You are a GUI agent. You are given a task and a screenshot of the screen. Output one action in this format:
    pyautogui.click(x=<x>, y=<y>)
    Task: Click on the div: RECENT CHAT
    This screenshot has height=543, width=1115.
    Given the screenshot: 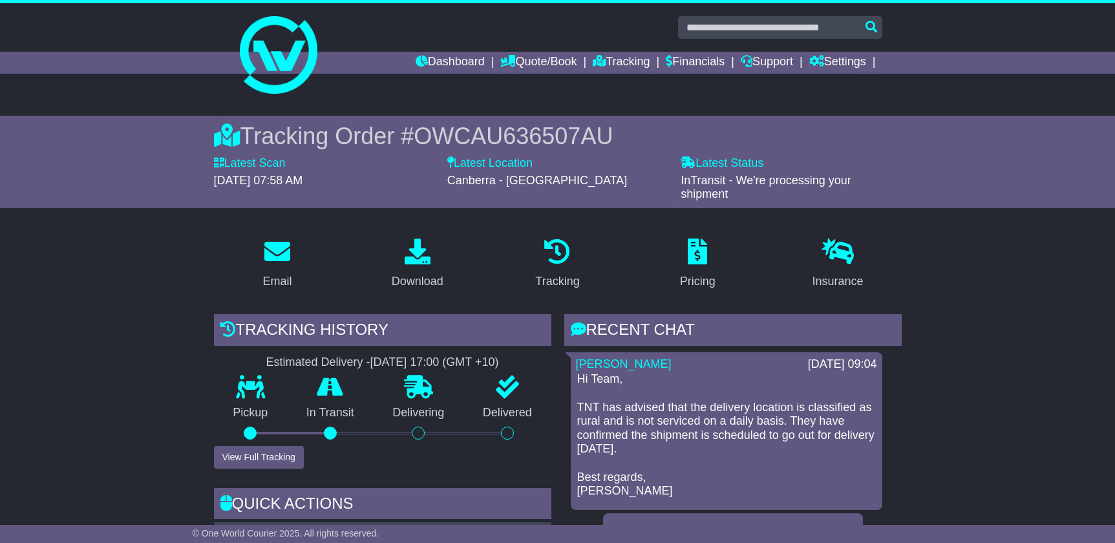 What is the action you would take?
    pyautogui.click(x=733, y=332)
    